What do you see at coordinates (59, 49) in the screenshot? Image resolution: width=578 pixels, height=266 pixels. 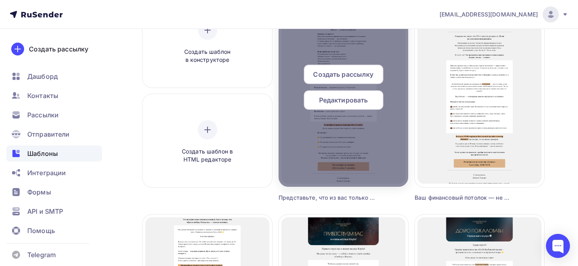 I see `div: Создать рассылку` at bounding box center [59, 49].